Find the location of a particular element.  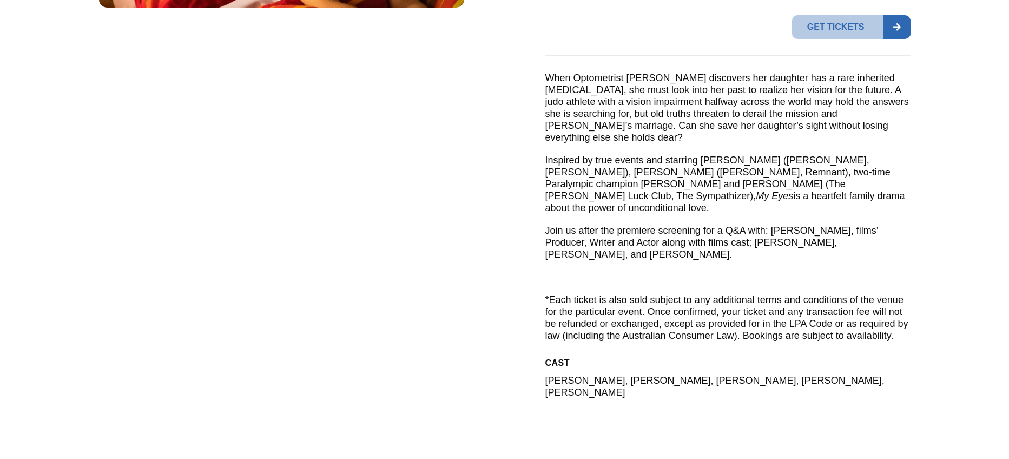

h5: Cast is located at coordinates (727, 363).